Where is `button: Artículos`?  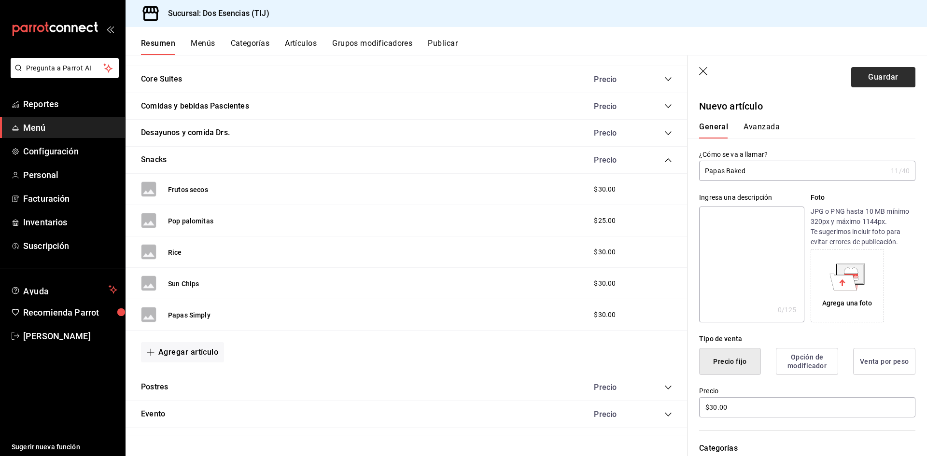 button: Artículos is located at coordinates (301, 47).